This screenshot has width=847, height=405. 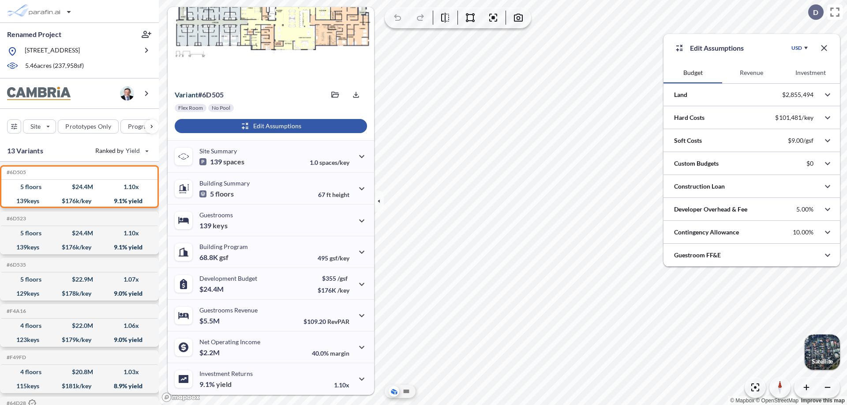 I want to click on span: yield, so click(x=224, y=385).